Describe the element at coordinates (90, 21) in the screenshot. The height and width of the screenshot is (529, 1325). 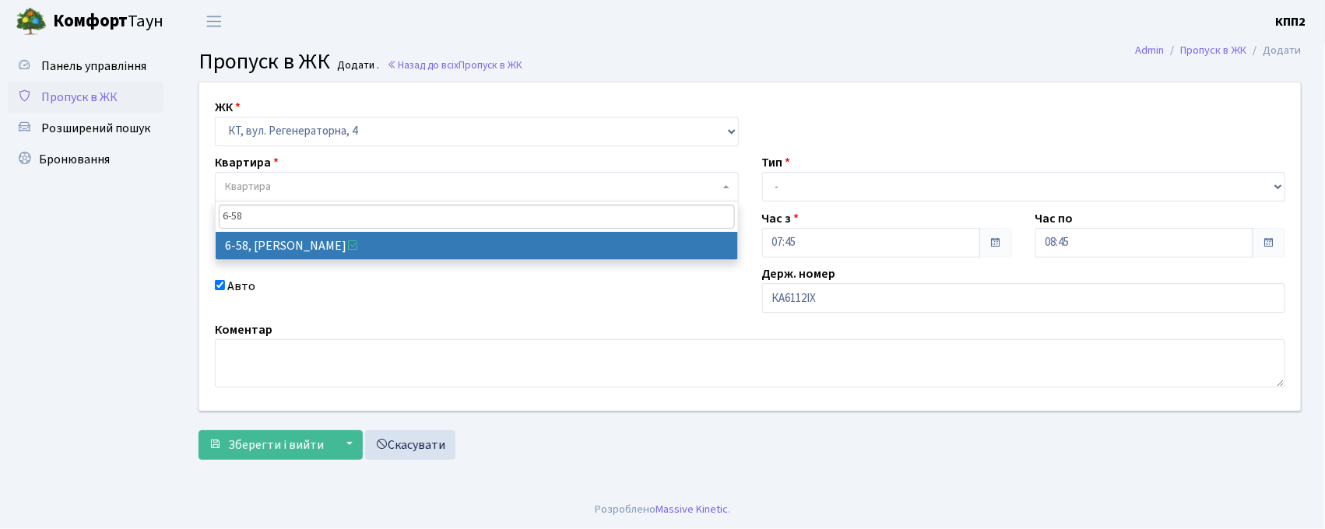
I see `b: Комфорт` at that location.